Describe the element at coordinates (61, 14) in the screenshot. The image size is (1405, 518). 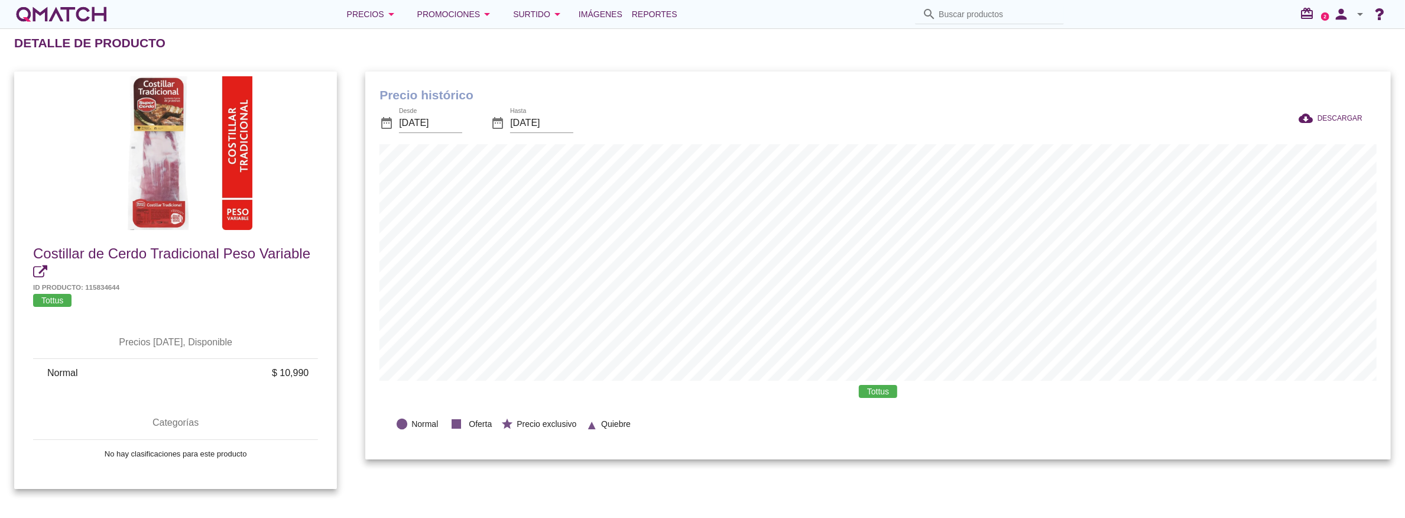
I see `div: white-qmatch-logo` at that location.